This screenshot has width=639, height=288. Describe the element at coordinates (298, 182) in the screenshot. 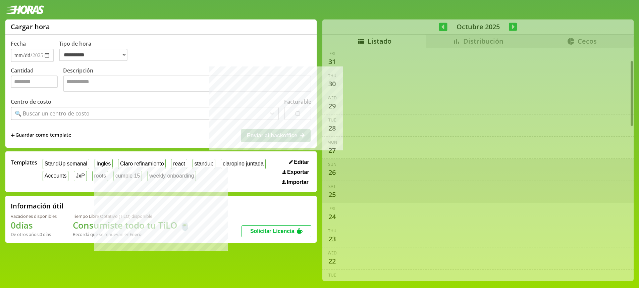

I see `span: Importar` at that location.